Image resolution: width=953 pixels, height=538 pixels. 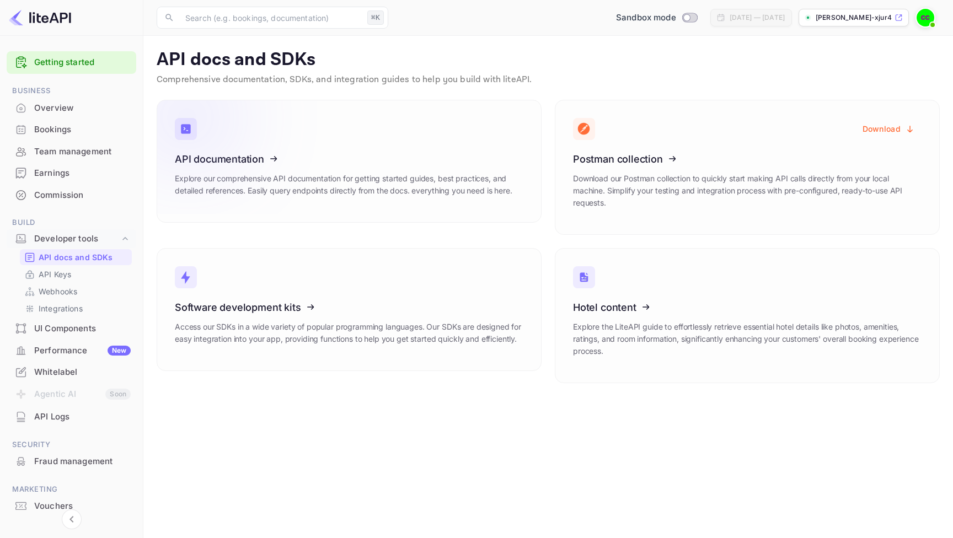 What do you see at coordinates (71, 350) in the screenshot?
I see `a: PerformanceNew` at bounding box center [71, 350].